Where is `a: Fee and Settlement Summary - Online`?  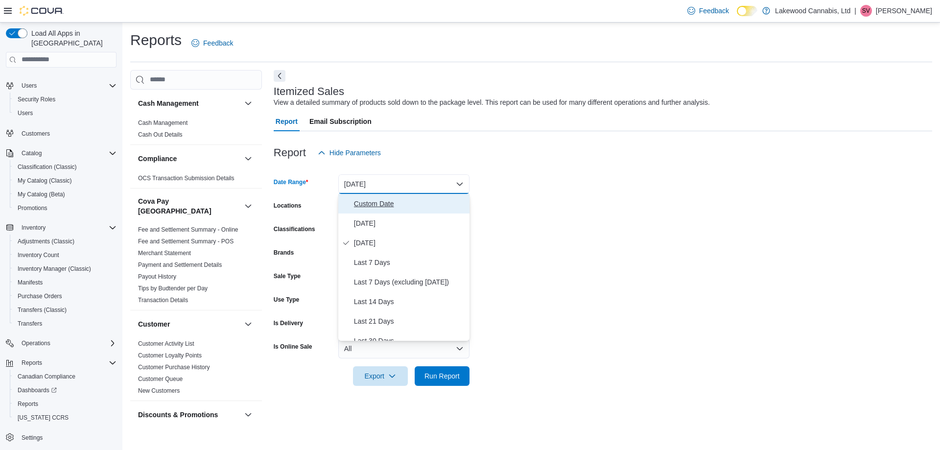 a: Fee and Settlement Summary - Online is located at coordinates (188, 230).